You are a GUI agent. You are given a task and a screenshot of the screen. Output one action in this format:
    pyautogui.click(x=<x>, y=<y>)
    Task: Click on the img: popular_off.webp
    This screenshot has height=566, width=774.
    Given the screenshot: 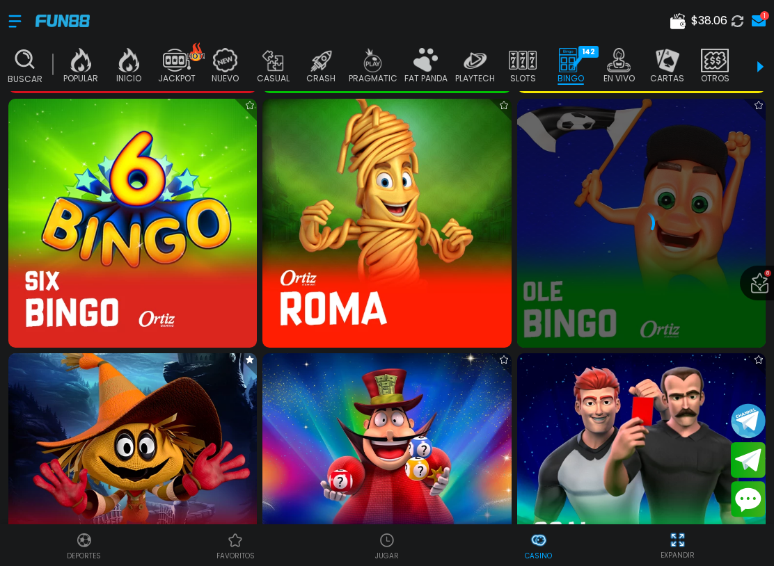 What is the action you would take?
    pyautogui.click(x=81, y=60)
    